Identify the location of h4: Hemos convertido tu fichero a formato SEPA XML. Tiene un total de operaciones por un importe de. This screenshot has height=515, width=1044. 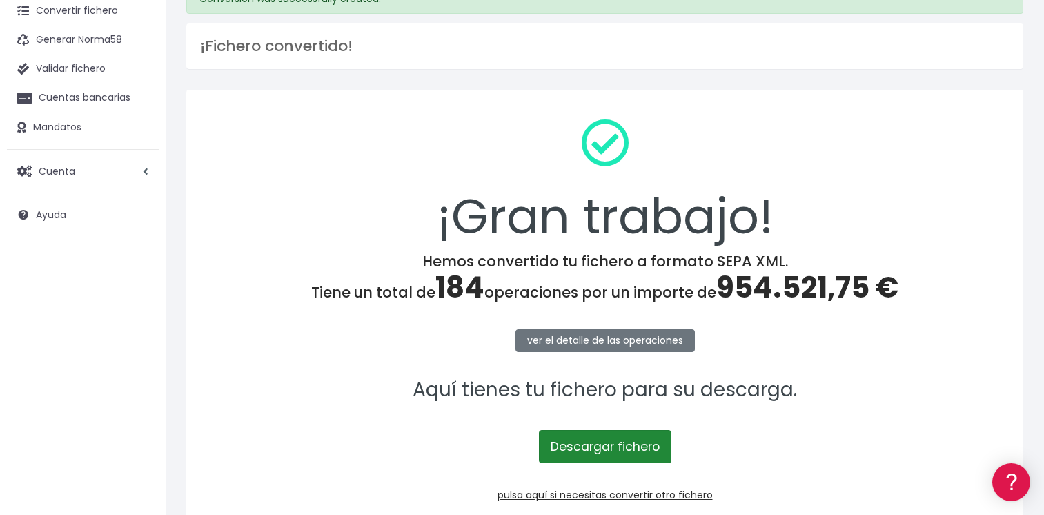
(605, 279).